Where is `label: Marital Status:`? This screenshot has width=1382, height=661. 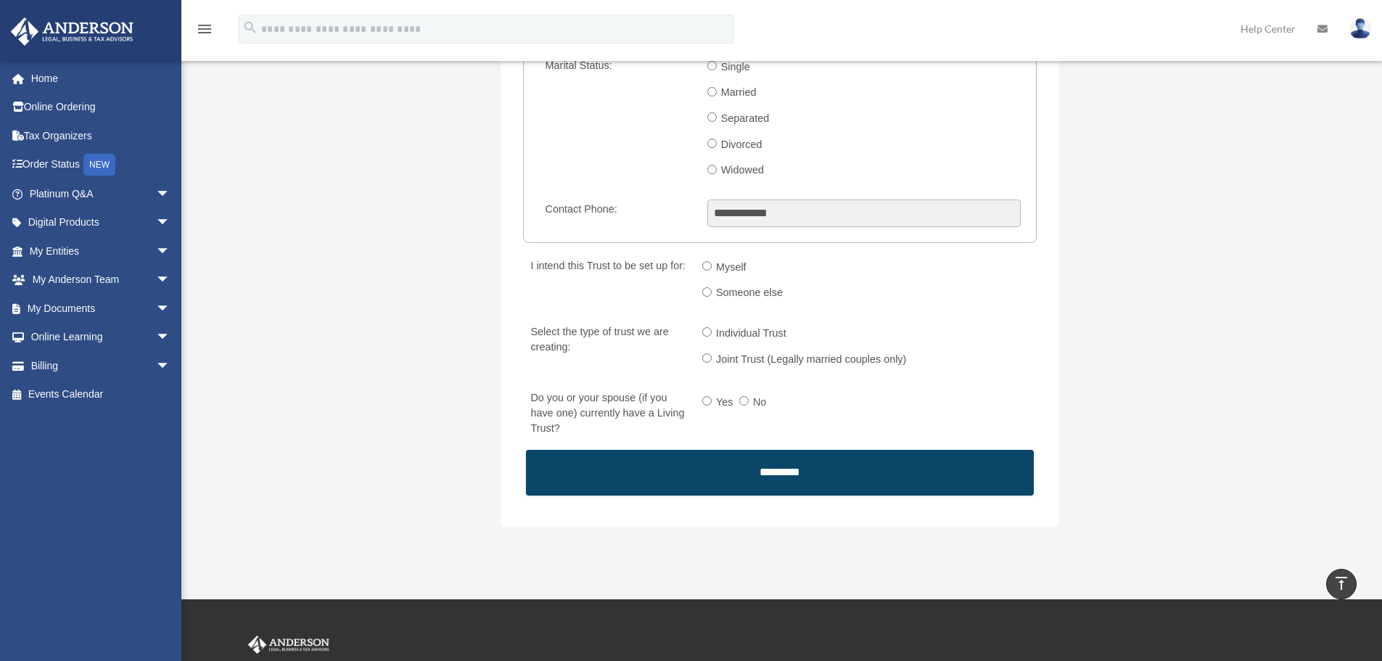
label: Marital Status: is located at coordinates (617, 120).